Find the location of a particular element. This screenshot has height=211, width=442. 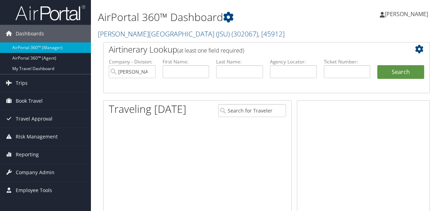

span: Risk Management is located at coordinates (37, 137).